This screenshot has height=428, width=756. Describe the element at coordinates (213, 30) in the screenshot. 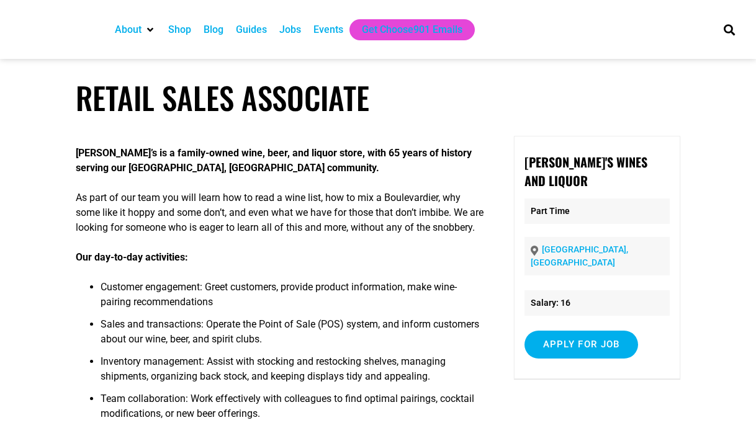

I see `div: Blog` at that location.